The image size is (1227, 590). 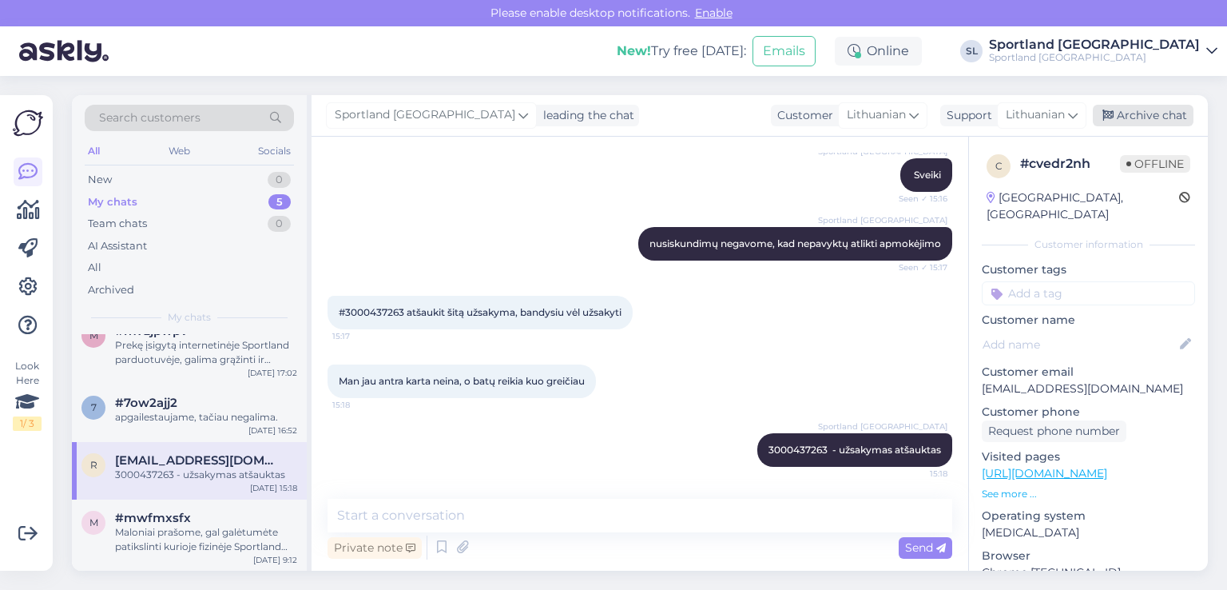 What do you see at coordinates (198, 460) in the screenshot?
I see `span: ritasimk@gmail.com` at bounding box center [198, 460].